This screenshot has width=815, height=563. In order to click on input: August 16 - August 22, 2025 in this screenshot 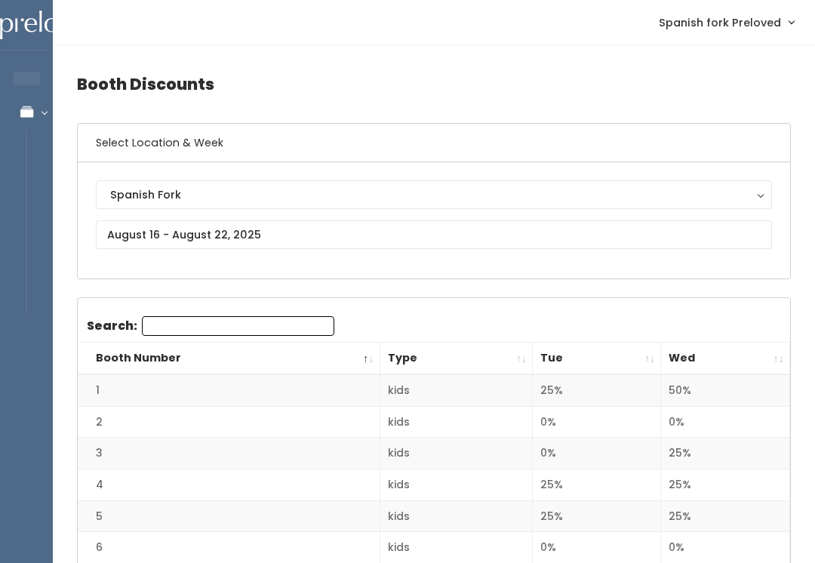, I will do `click(434, 235)`.